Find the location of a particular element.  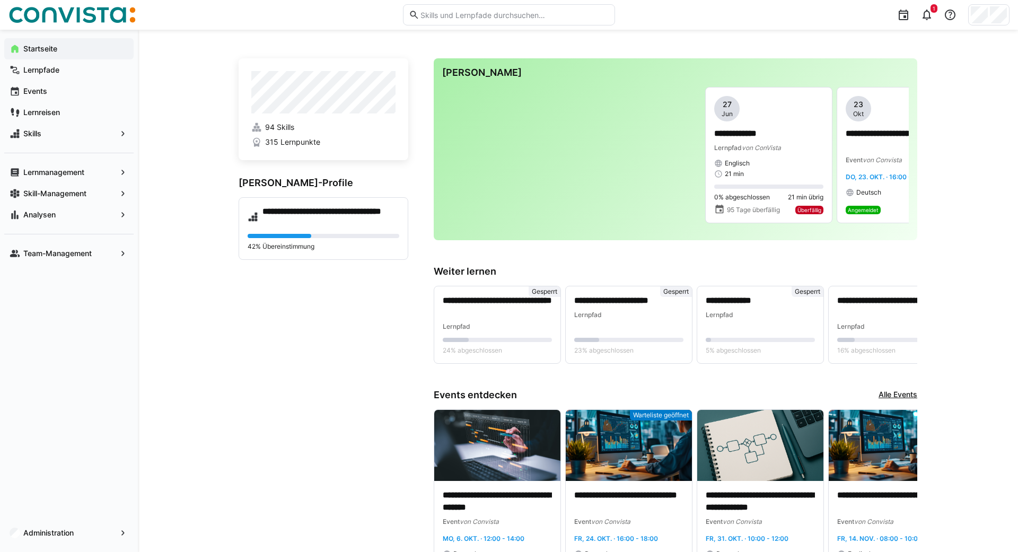

input: Skills und Lernpfade durchsuchen… is located at coordinates (514, 15).